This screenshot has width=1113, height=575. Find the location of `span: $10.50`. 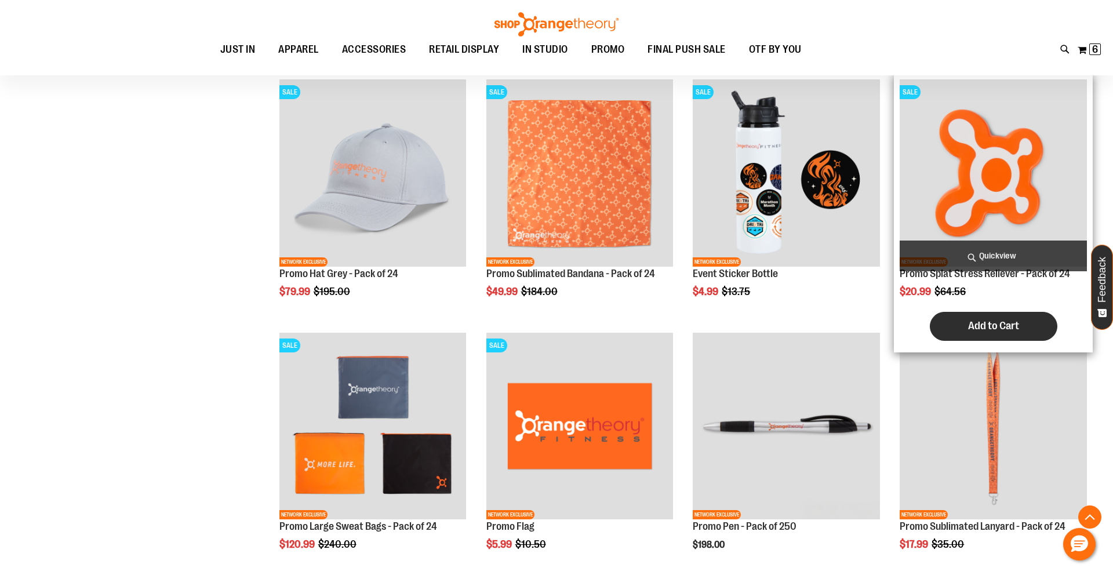

span: $10.50 is located at coordinates (532, 544).